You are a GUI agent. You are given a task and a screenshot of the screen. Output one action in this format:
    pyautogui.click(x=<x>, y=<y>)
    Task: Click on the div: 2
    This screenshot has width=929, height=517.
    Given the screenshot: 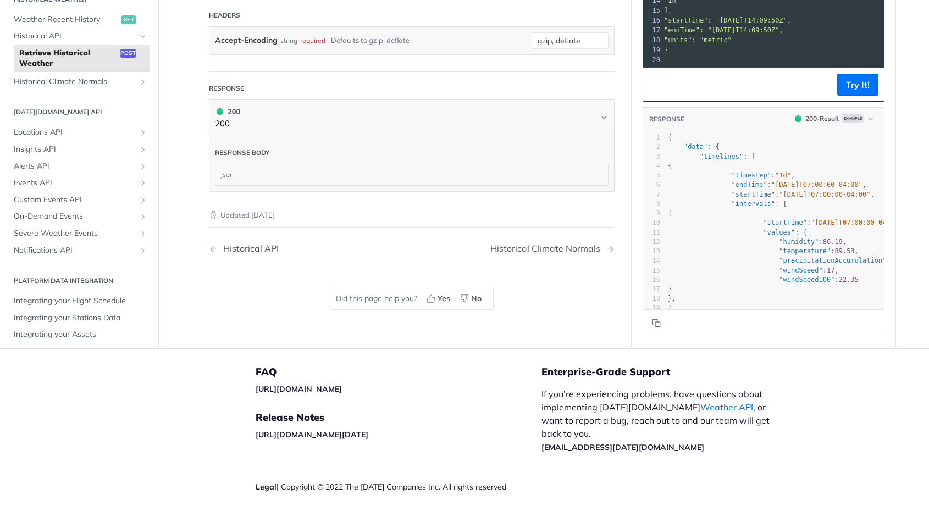 What is the action you would take?
    pyautogui.click(x=652, y=147)
    